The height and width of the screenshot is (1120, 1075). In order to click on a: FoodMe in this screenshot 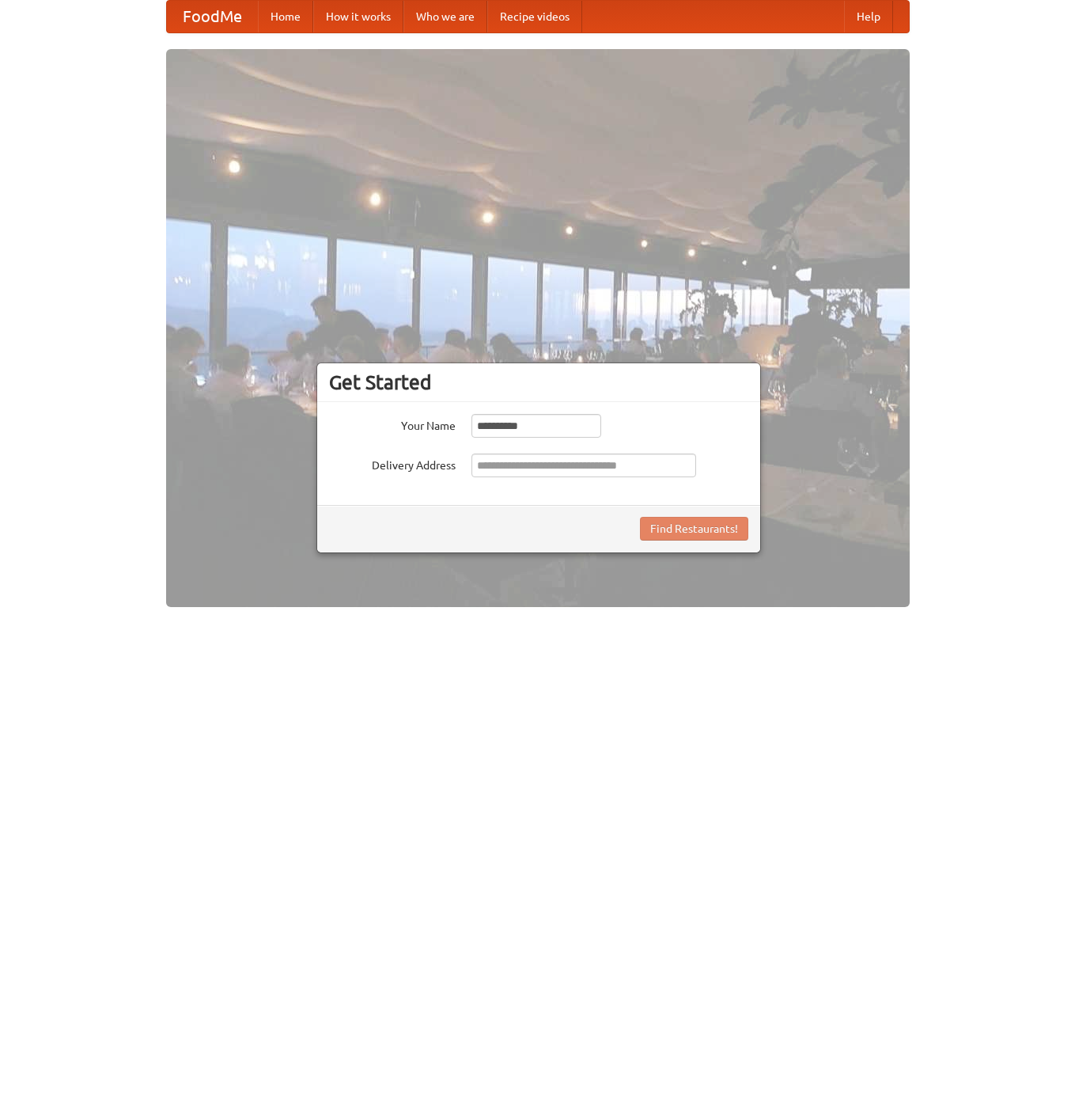, I will do `click(212, 17)`.